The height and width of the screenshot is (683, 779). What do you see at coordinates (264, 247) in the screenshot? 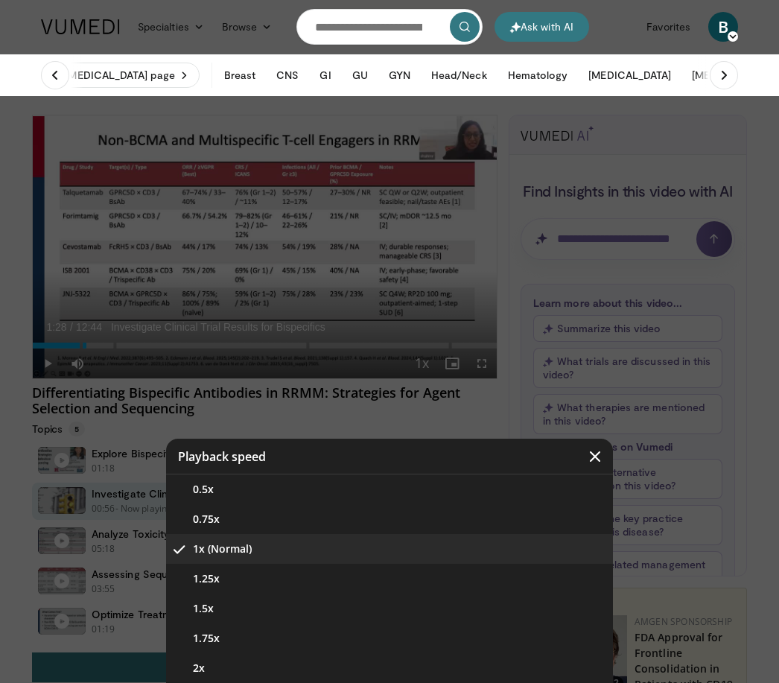
I see `video-js: Video Player` at bounding box center [264, 247].